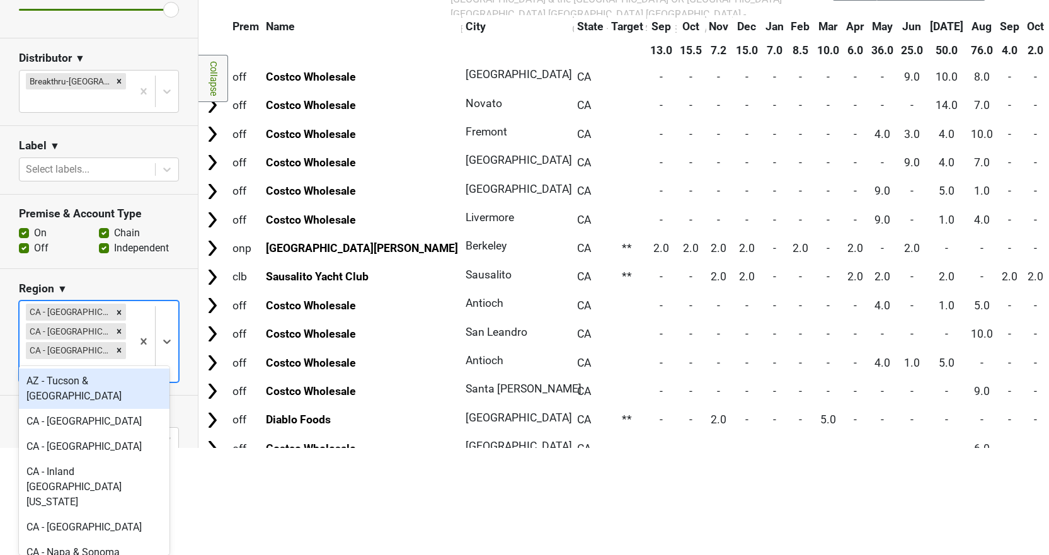 This screenshot has width=1049, height=555. I want to click on label: Chain, so click(127, 233).